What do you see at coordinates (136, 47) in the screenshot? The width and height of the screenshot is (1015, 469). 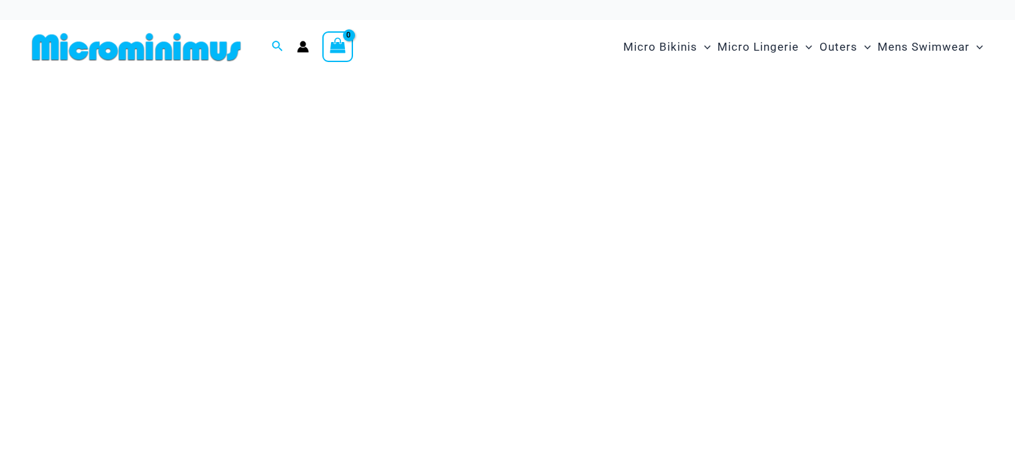 I see `img: MM SHOP LOGO FLAT` at bounding box center [136, 47].